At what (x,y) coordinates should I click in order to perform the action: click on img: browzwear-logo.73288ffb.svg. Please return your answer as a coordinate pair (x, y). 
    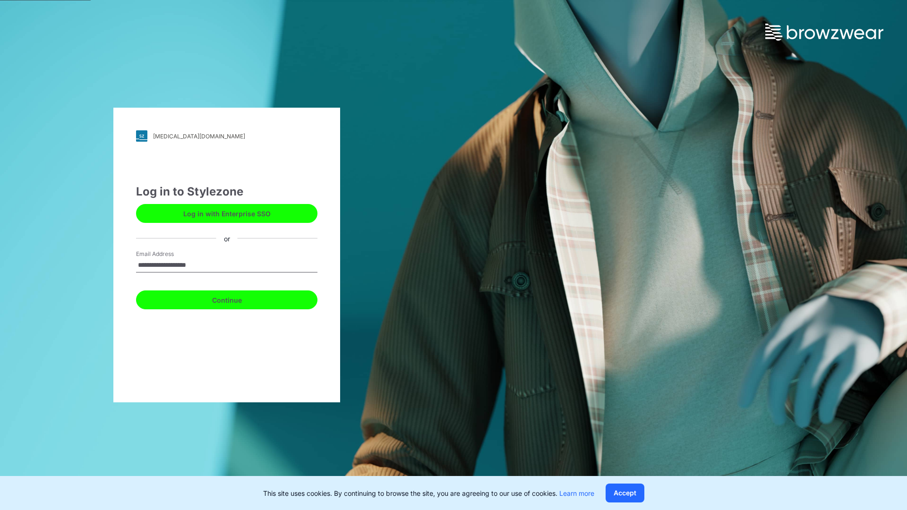
    Looking at the image, I should click on (824, 32).